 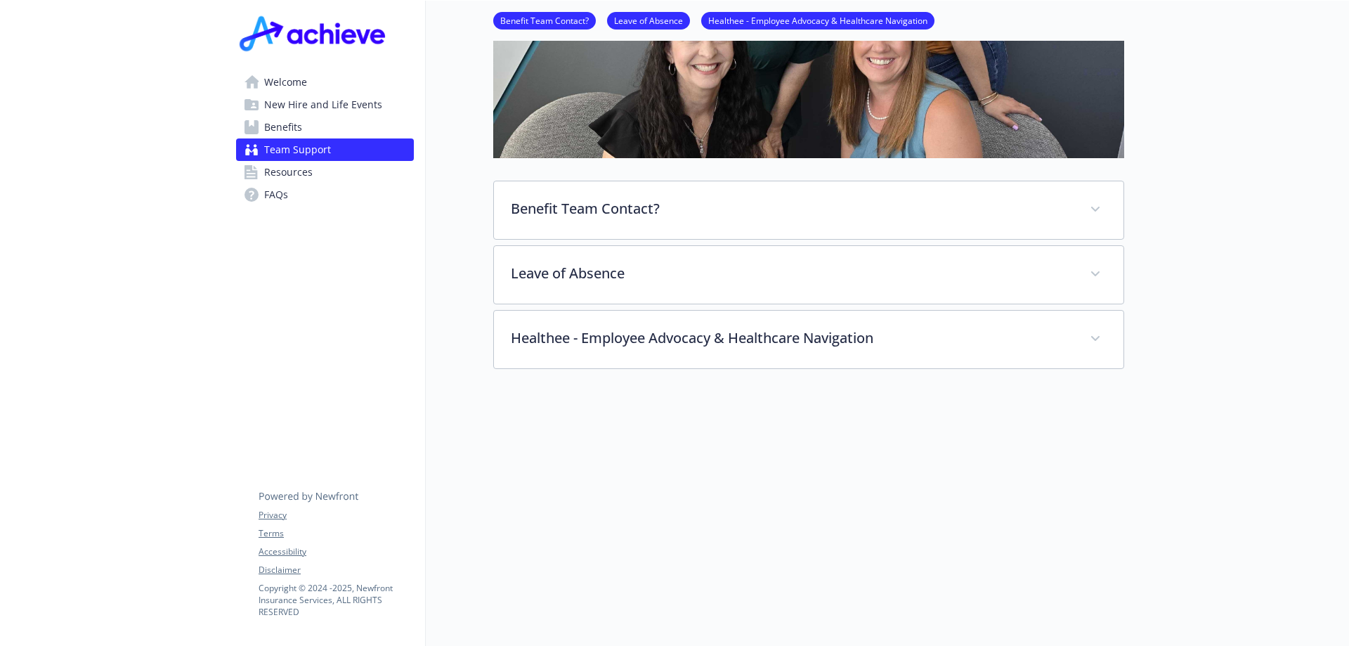 I want to click on a: Terms, so click(x=336, y=533).